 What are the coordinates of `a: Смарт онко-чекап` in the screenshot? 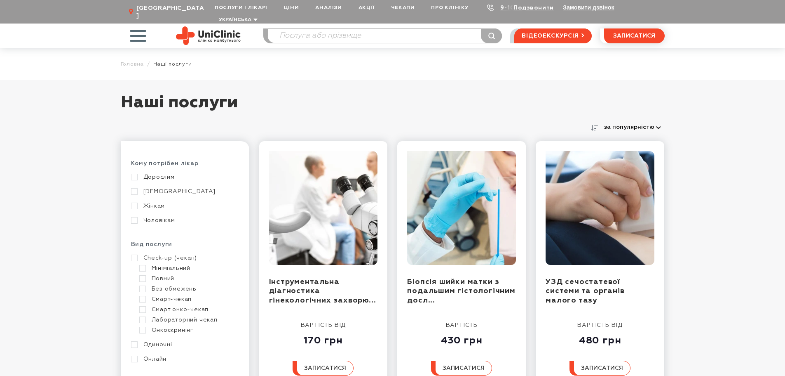 It's located at (188, 309).